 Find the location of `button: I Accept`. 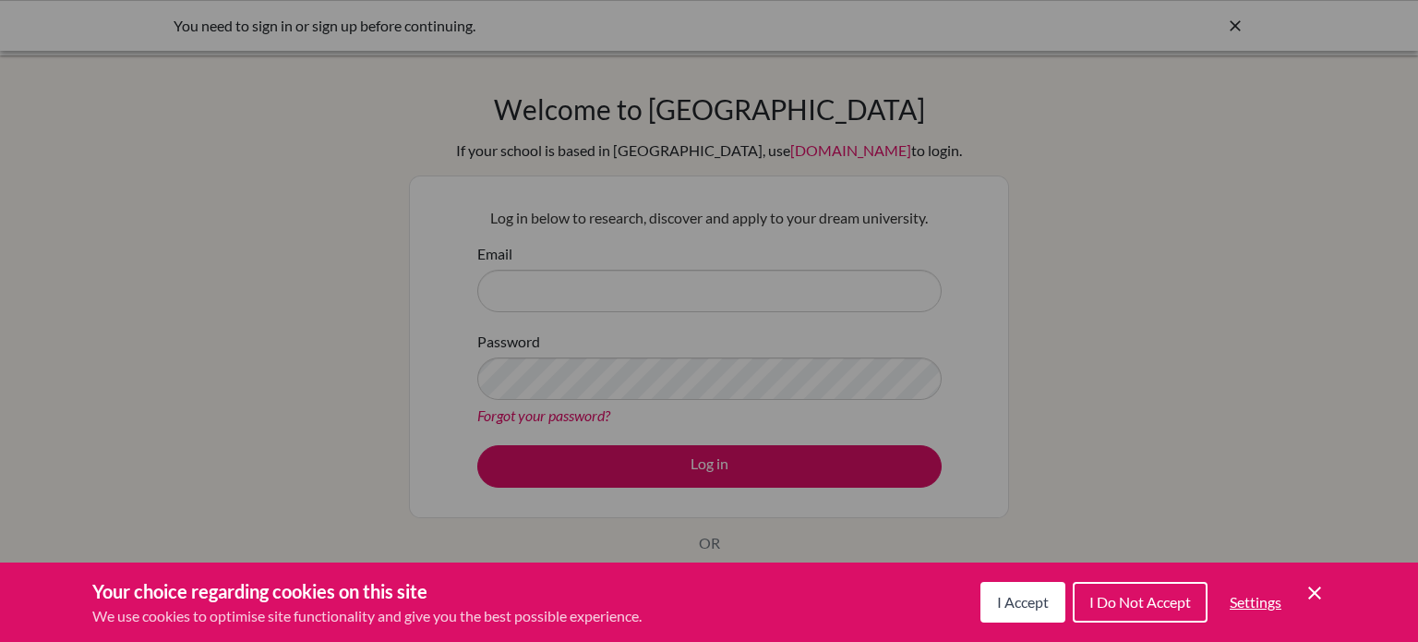

button: I Accept is located at coordinates (1023, 602).